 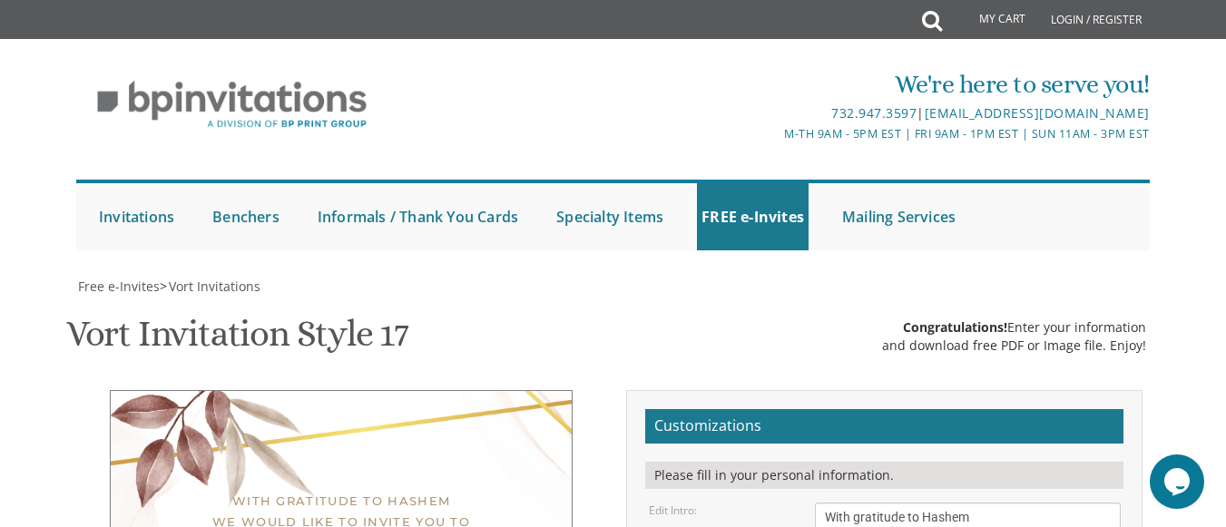 I want to click on h2: Customizations, so click(x=884, y=426).